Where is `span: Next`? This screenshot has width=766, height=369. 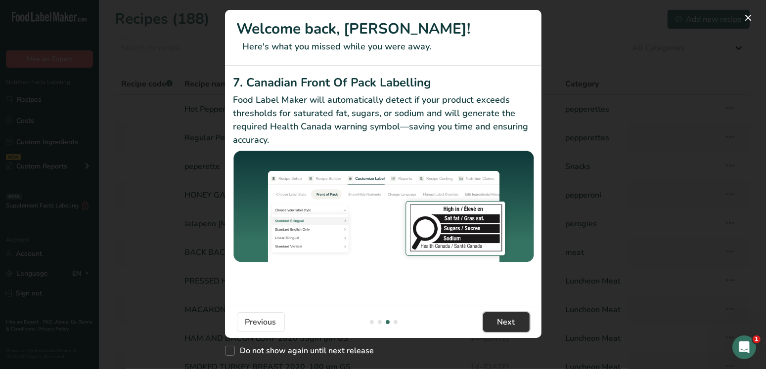 span: Next is located at coordinates (506, 322).